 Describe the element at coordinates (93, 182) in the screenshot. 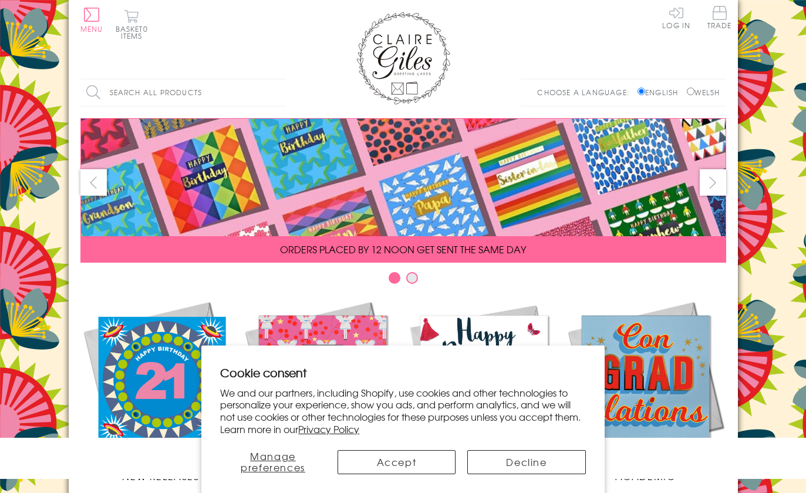

I see `button: prev` at that location.